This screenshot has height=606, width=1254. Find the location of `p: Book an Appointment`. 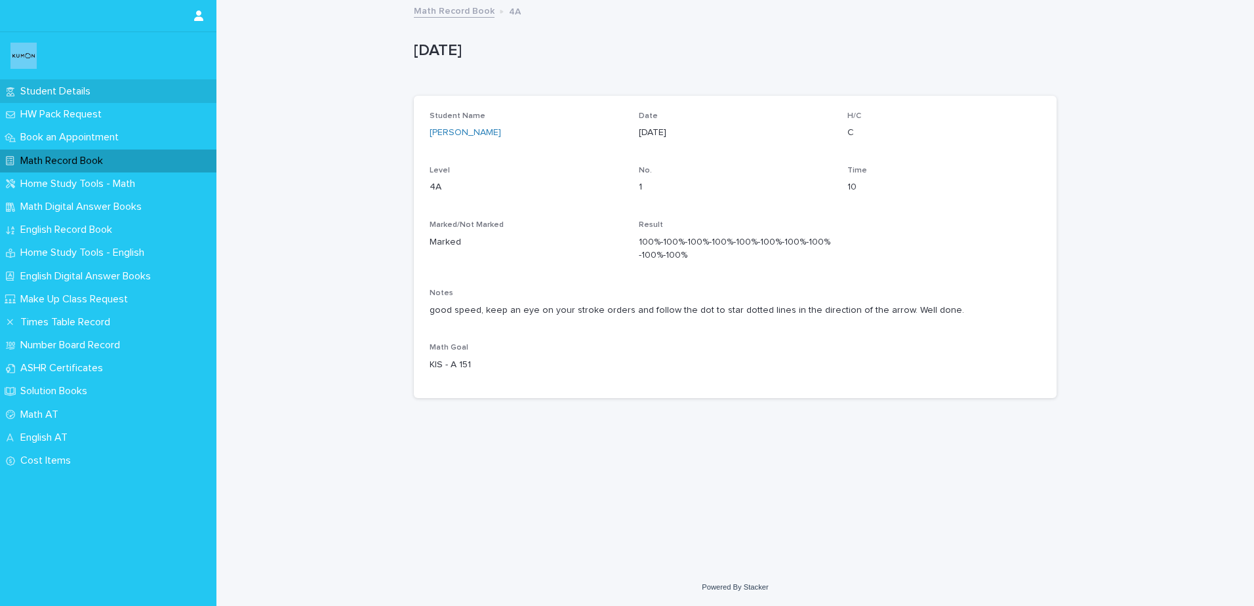

p: Book an Appointment is located at coordinates (72, 137).